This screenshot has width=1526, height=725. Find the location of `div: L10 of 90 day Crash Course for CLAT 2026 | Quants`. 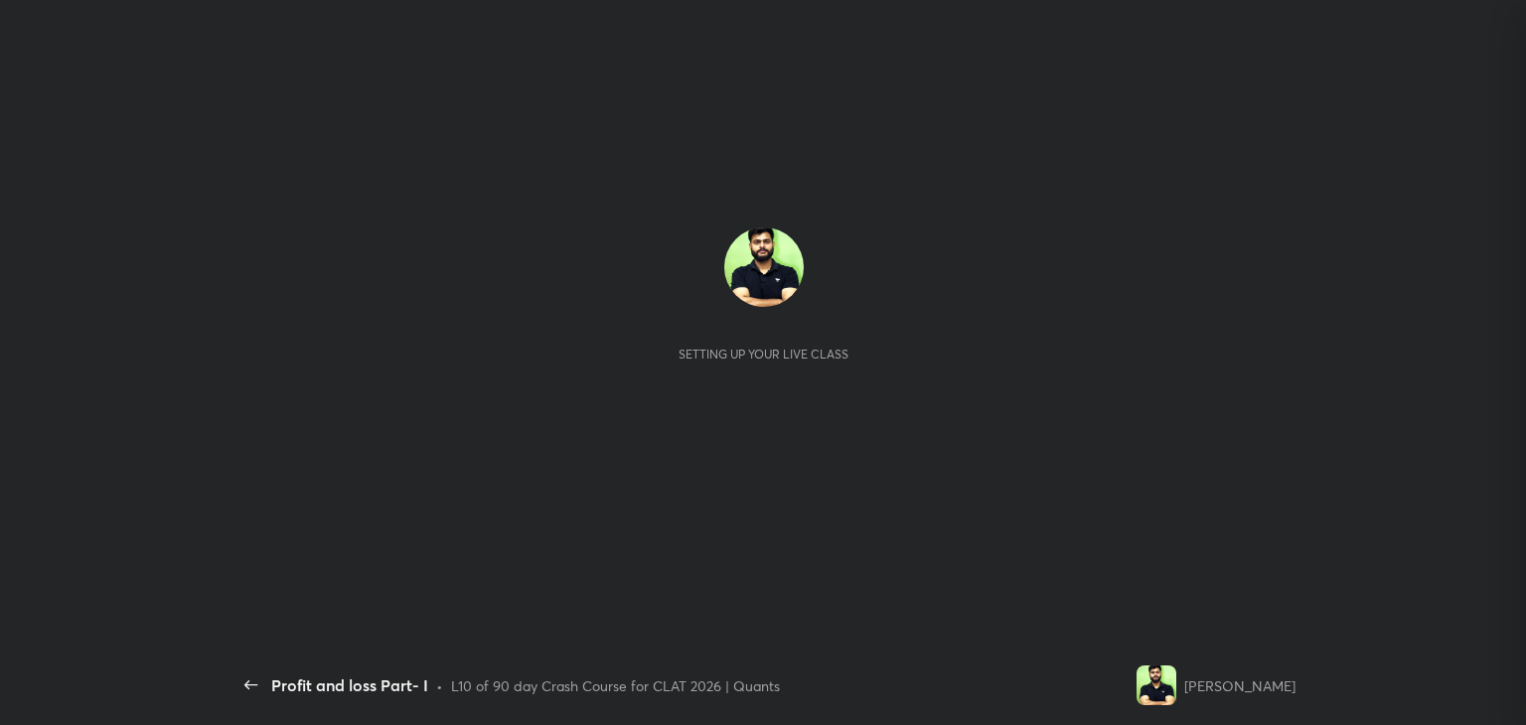

div: L10 of 90 day Crash Course for CLAT 2026 | Quants is located at coordinates (615, 686).